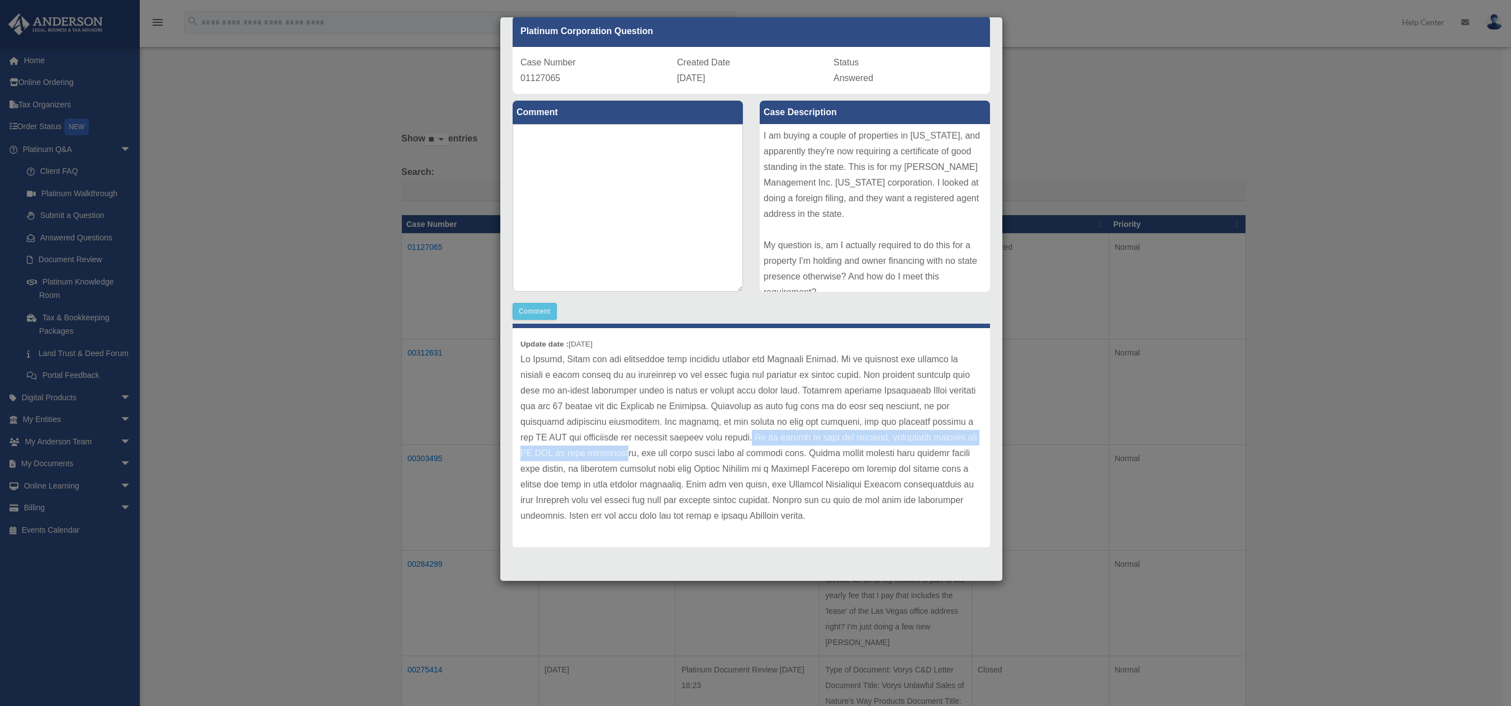  I want to click on label: Comment, so click(628, 112).